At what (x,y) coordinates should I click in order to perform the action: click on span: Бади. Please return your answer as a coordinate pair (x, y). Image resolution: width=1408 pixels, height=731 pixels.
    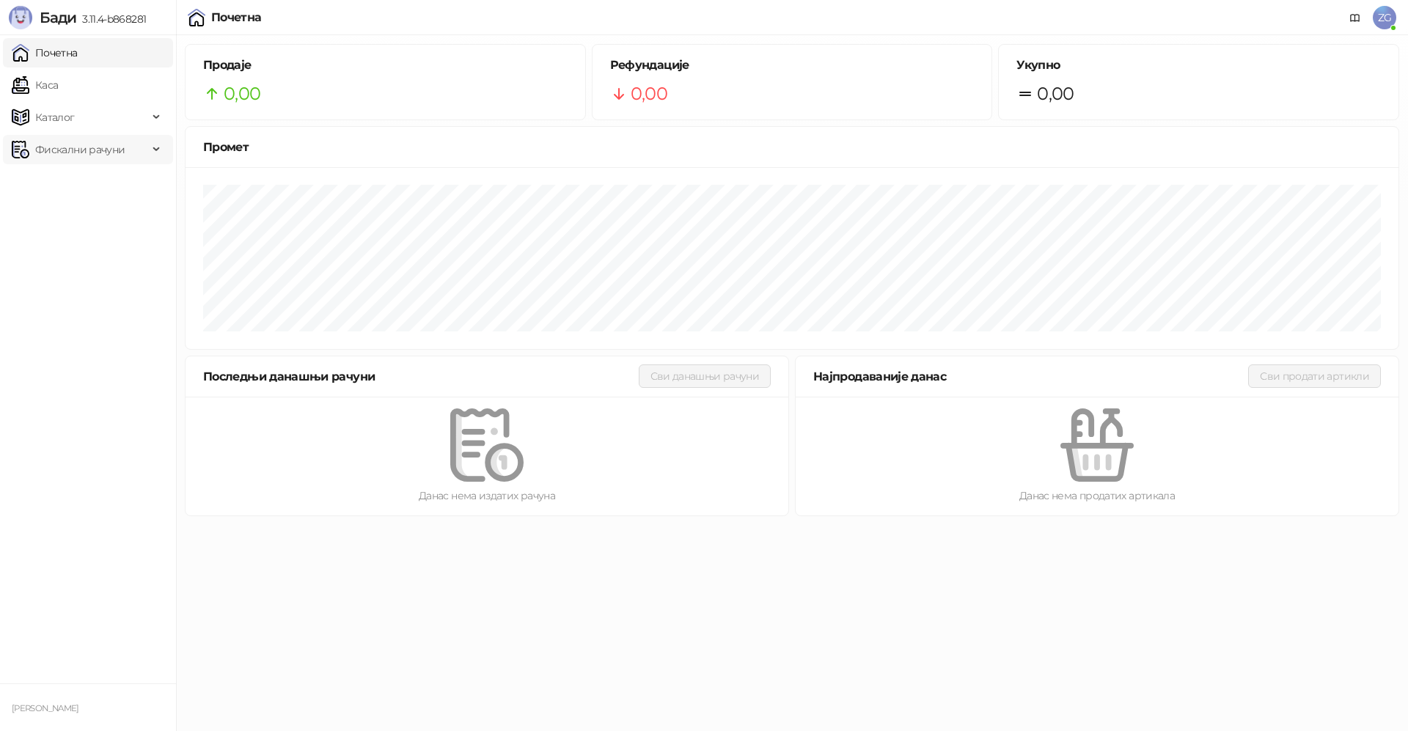
    Looking at the image, I should click on (58, 18).